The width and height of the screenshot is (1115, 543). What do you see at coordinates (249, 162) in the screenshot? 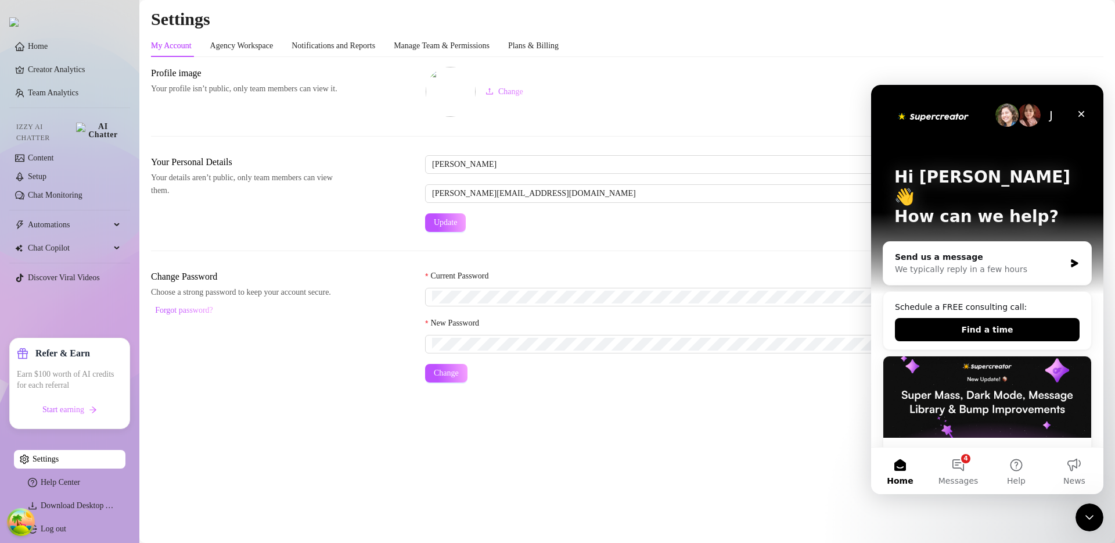
I see `span: Your Personal Details` at bounding box center [249, 162].